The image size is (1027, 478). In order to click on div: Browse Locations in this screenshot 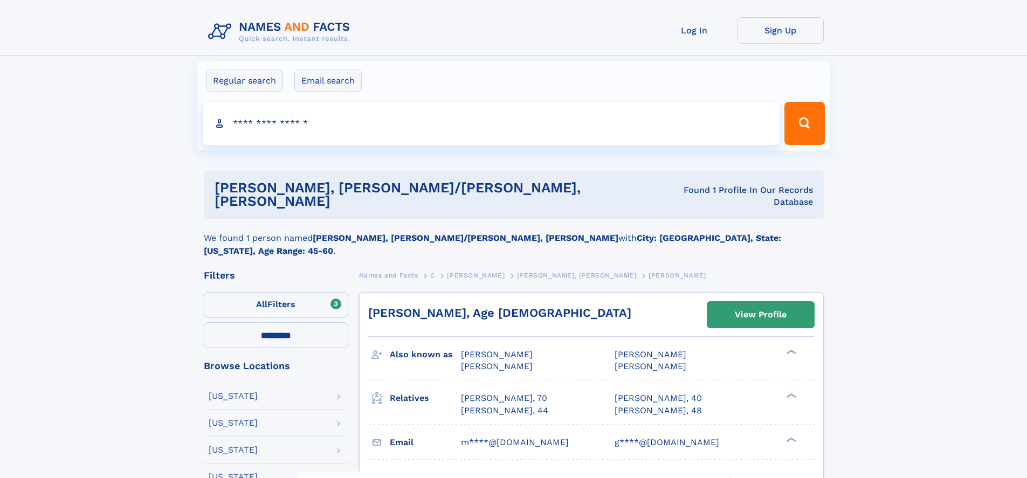, I will do `click(276, 366)`.